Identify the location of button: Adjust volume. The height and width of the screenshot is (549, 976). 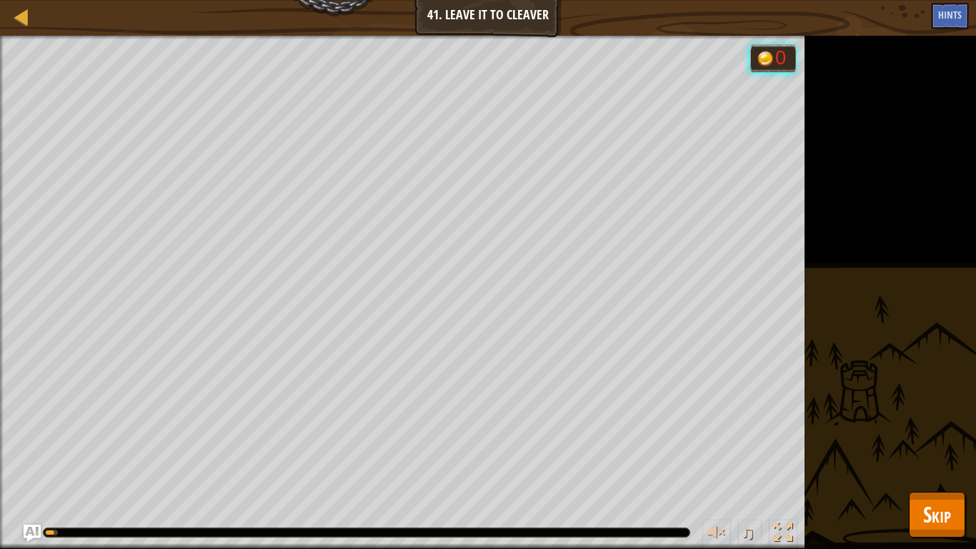
(716, 534).